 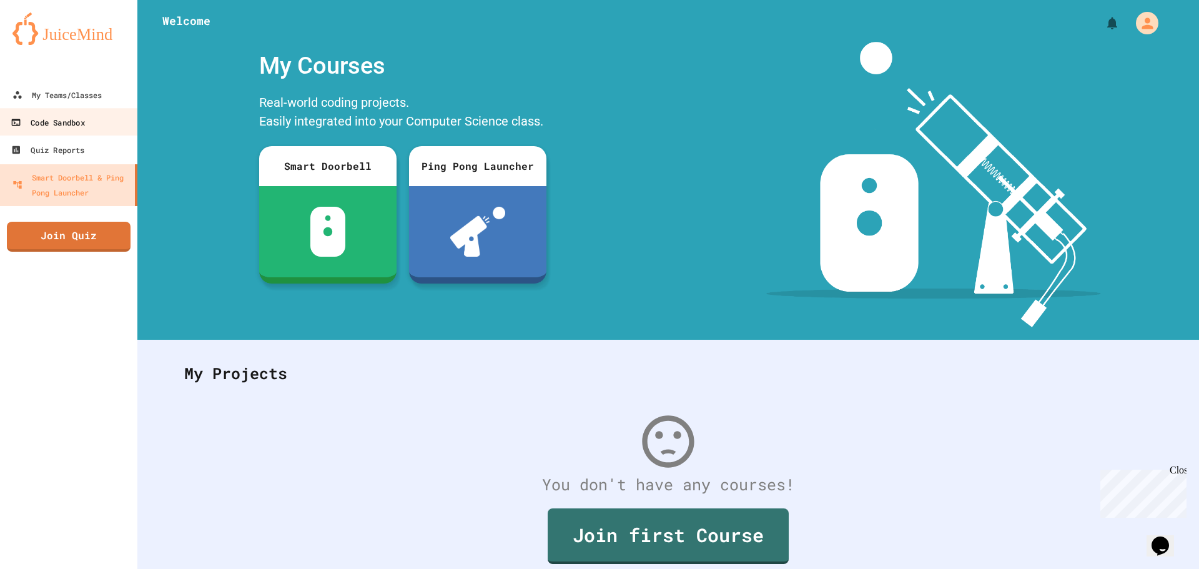 What do you see at coordinates (403, 113) in the screenshot?
I see `div: Real-world coding projects. Easily integrated into your Computer Science class.` at bounding box center [403, 113].